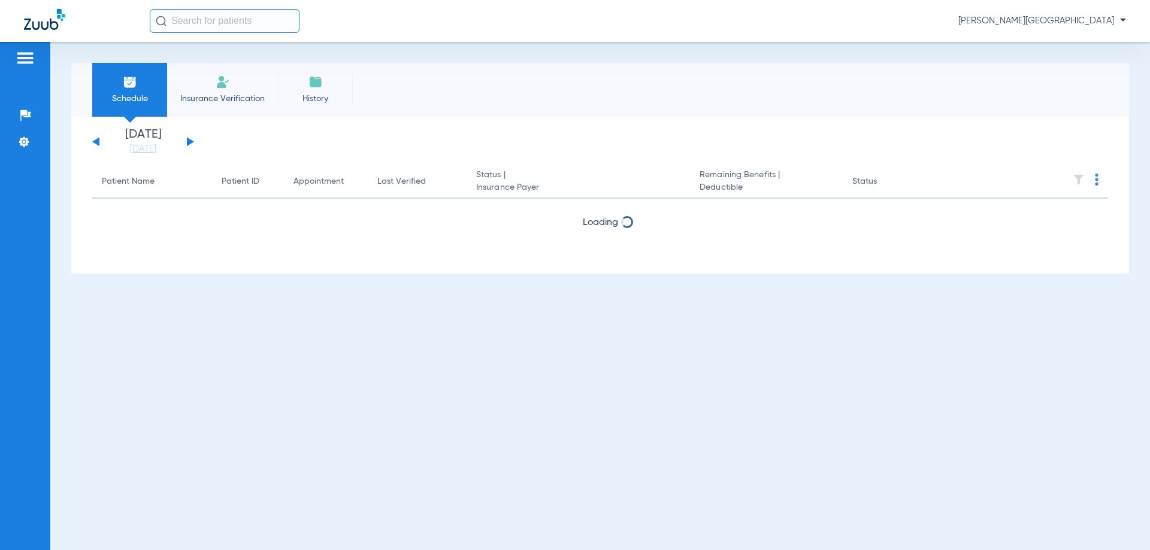  Describe the element at coordinates (222, 99) in the screenshot. I see `span: Insurance Verification` at that location.